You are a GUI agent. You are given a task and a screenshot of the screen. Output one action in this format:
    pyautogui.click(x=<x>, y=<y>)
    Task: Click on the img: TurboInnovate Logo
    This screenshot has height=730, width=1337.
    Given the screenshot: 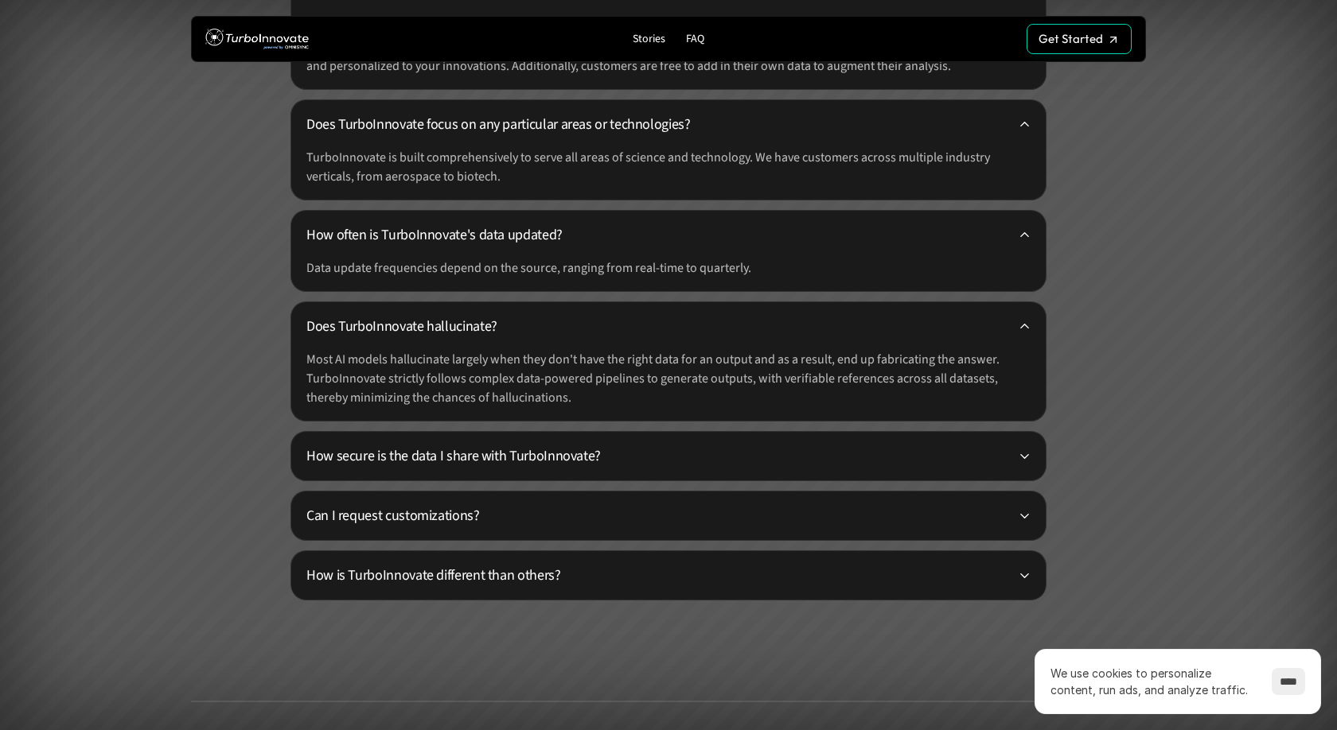 What is the action you would take?
    pyautogui.click(x=257, y=39)
    